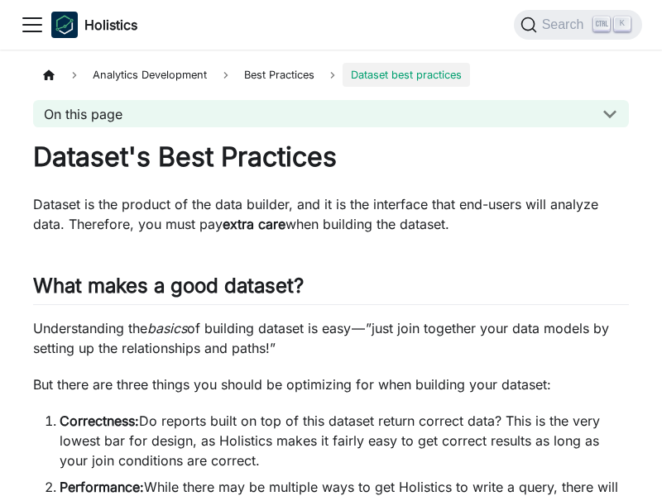 The image size is (662, 496). What do you see at coordinates (565, 25) in the screenshot?
I see `span: Search` at bounding box center [565, 25].